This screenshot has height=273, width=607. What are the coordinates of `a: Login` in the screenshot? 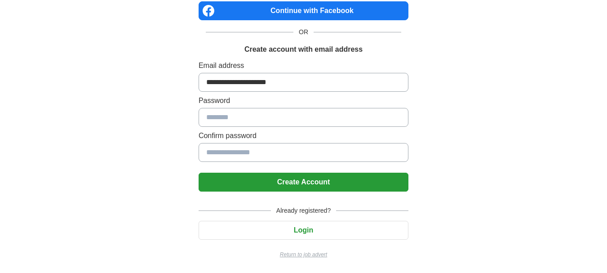 It's located at (303, 230).